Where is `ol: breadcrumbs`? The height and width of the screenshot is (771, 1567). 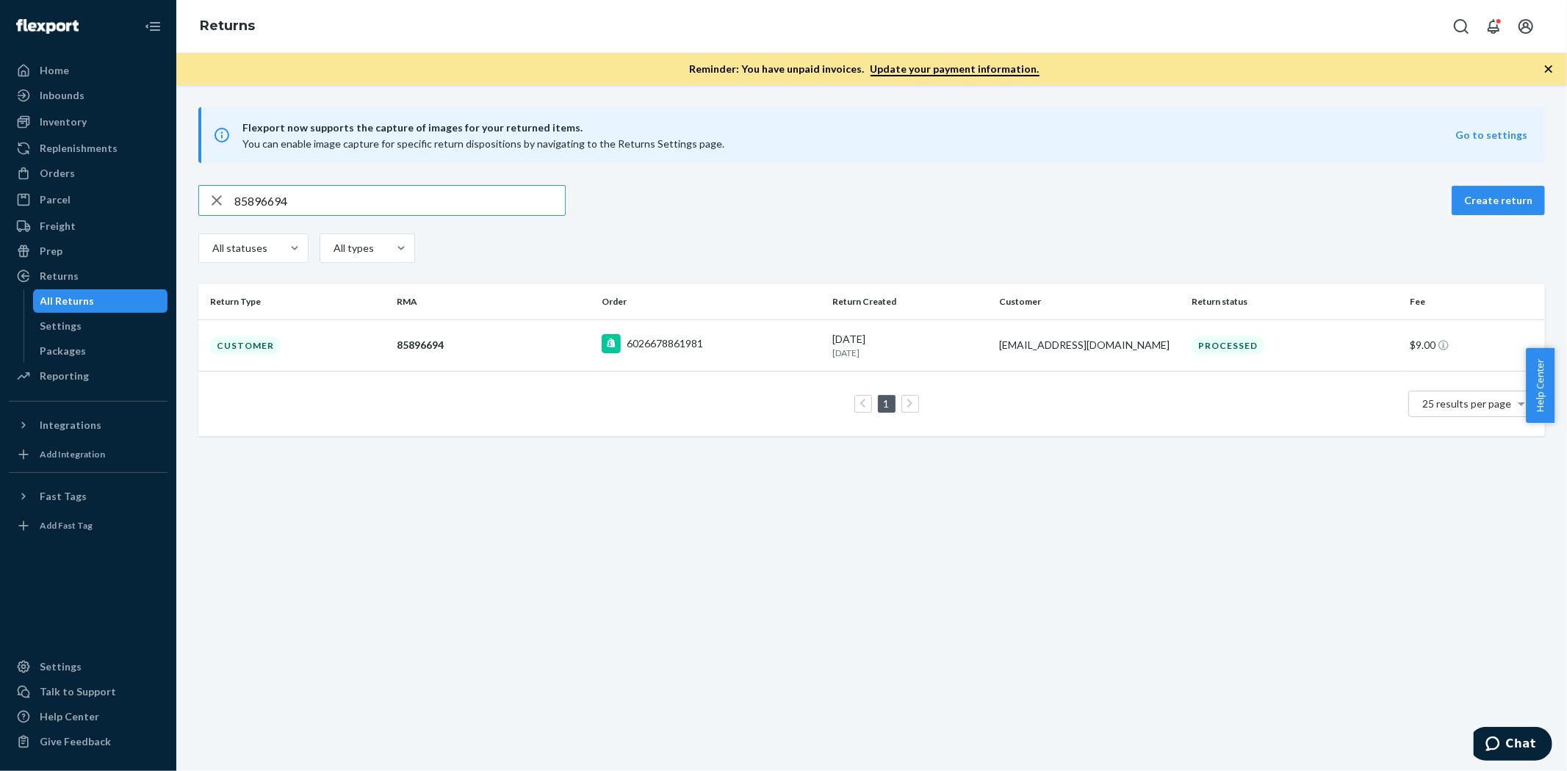
ol: breadcrumbs is located at coordinates (227, 26).